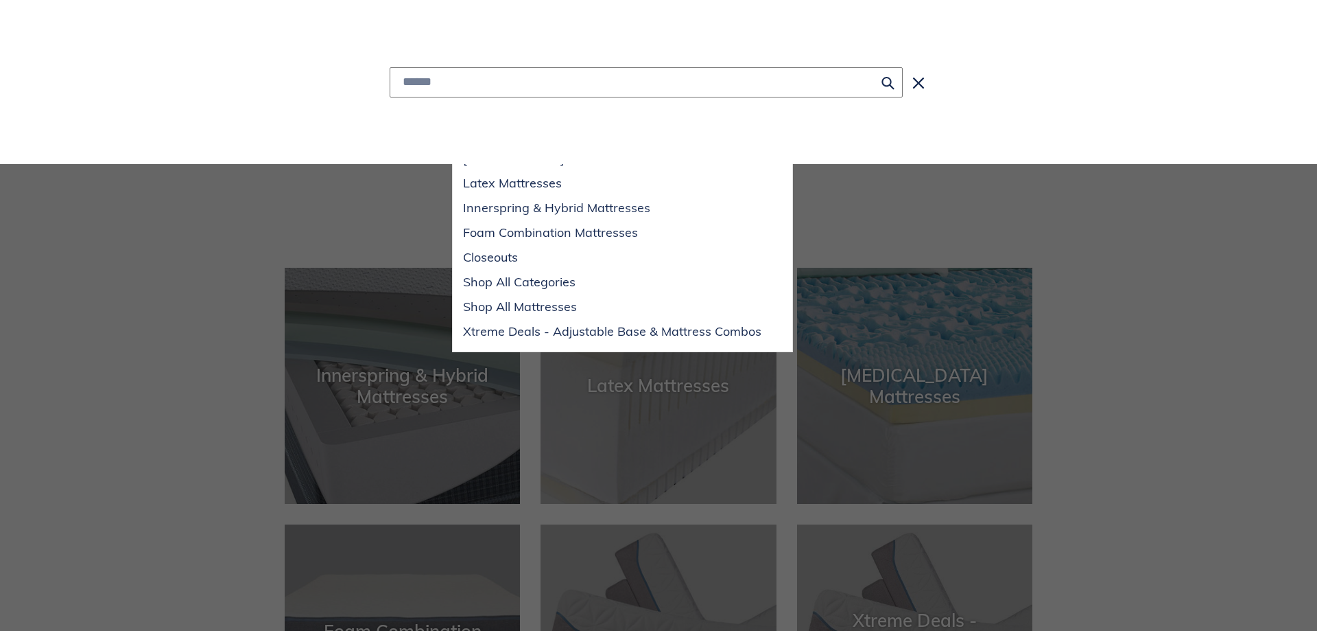 Image resolution: width=1317 pixels, height=631 pixels. I want to click on a: Latex Mattresses, so click(612, 183).